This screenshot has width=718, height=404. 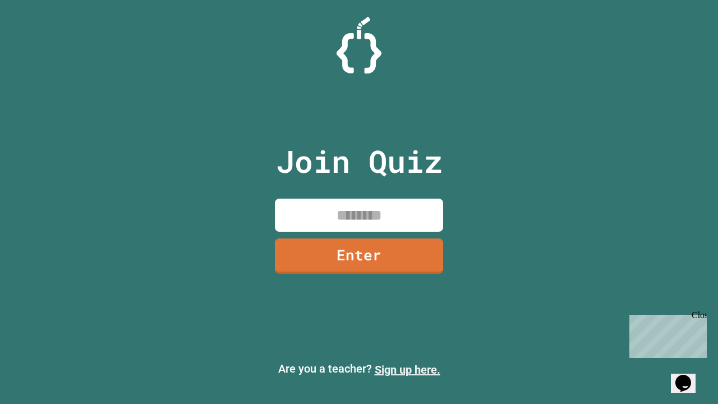 I want to click on img: Logo.svg, so click(x=359, y=45).